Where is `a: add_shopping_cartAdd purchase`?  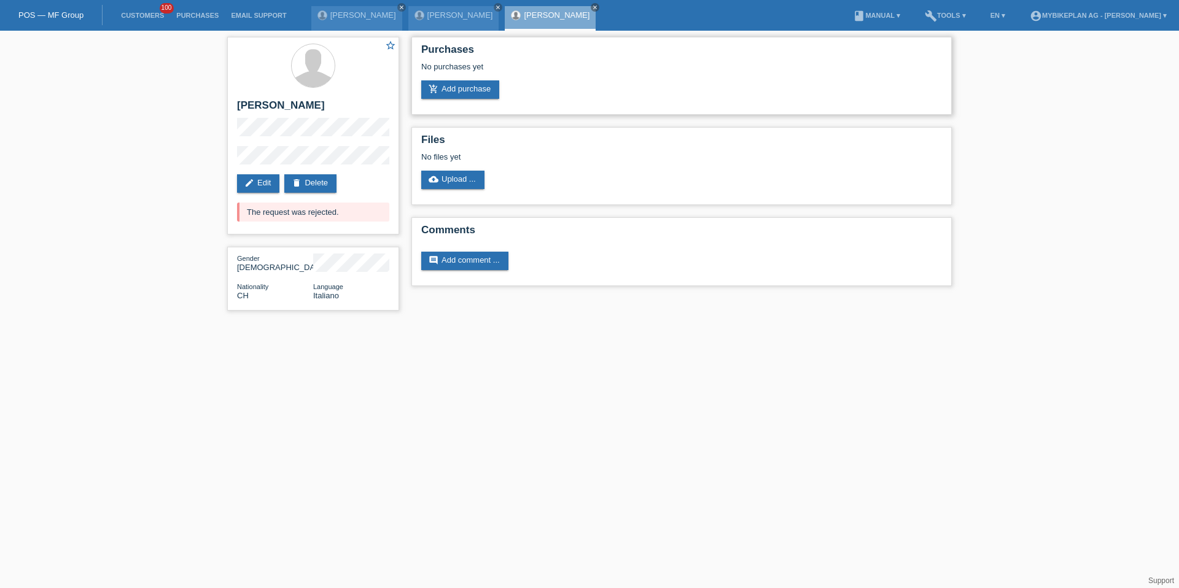
a: add_shopping_cartAdd purchase is located at coordinates (460, 90).